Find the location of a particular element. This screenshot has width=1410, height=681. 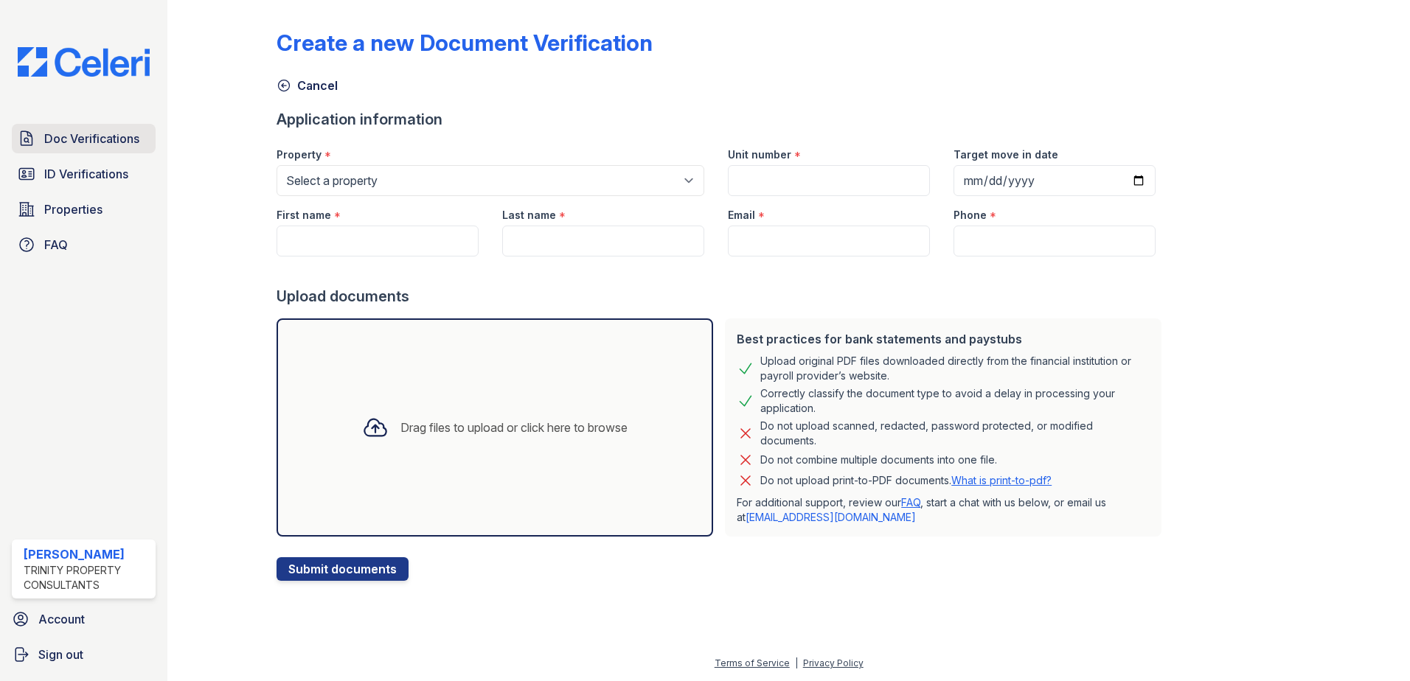

div: Upload original PDF files downloaded directly from the financial institution or payroll provider’... is located at coordinates (955, 369).